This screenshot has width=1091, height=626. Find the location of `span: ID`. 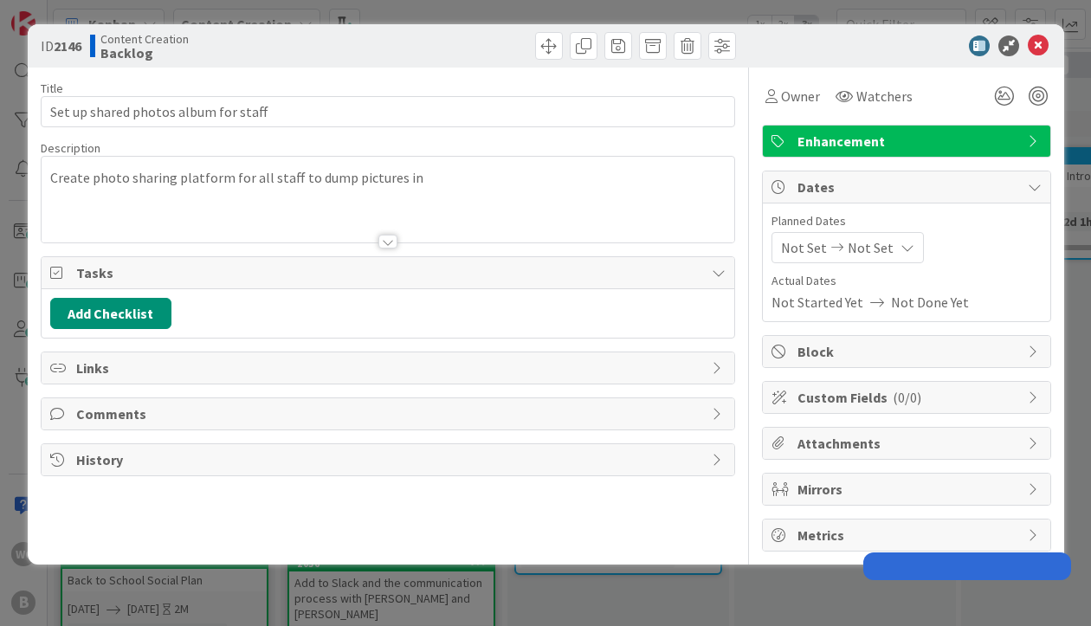

span: ID is located at coordinates (61, 46).